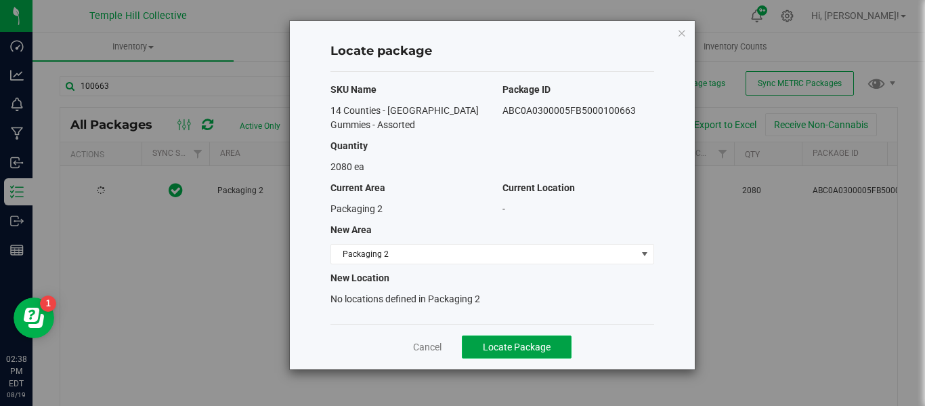  Describe the element at coordinates (644, 254) in the screenshot. I see `span: select` at that location.